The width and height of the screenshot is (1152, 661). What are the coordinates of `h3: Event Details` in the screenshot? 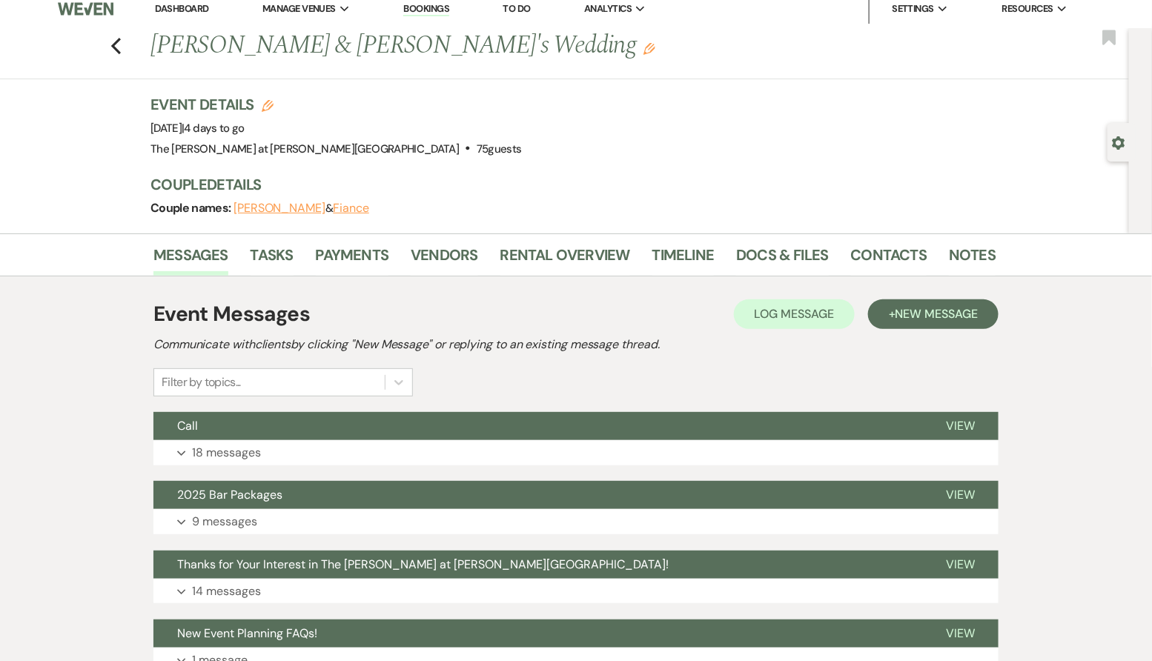 It's located at (336, 105).